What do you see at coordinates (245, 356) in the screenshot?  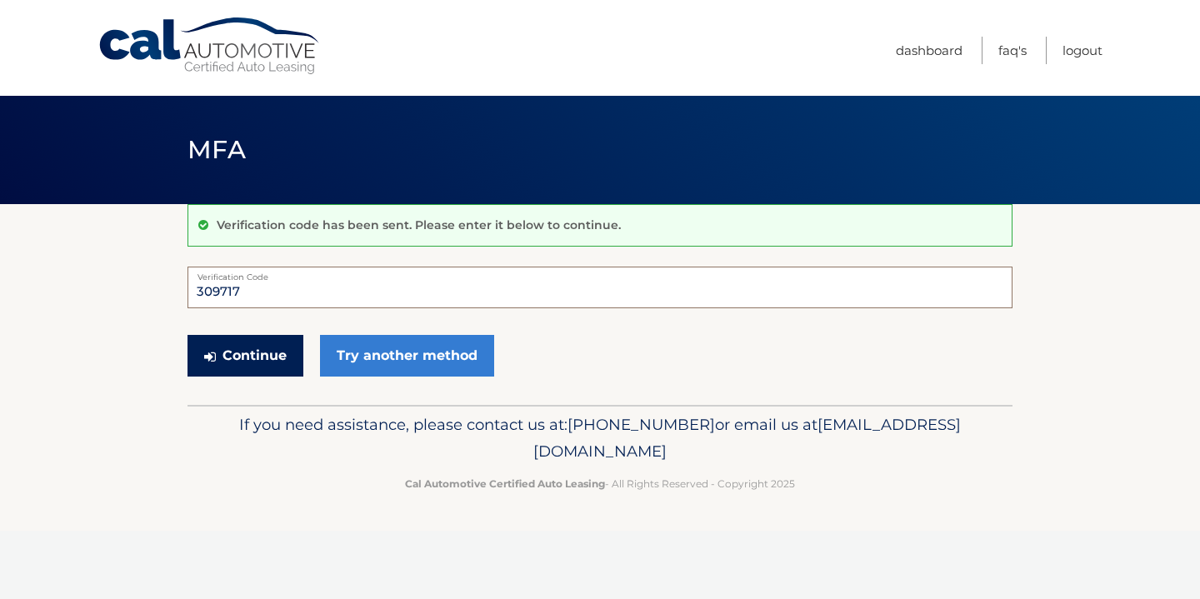 I see `button: Continue` at bounding box center [245, 356].